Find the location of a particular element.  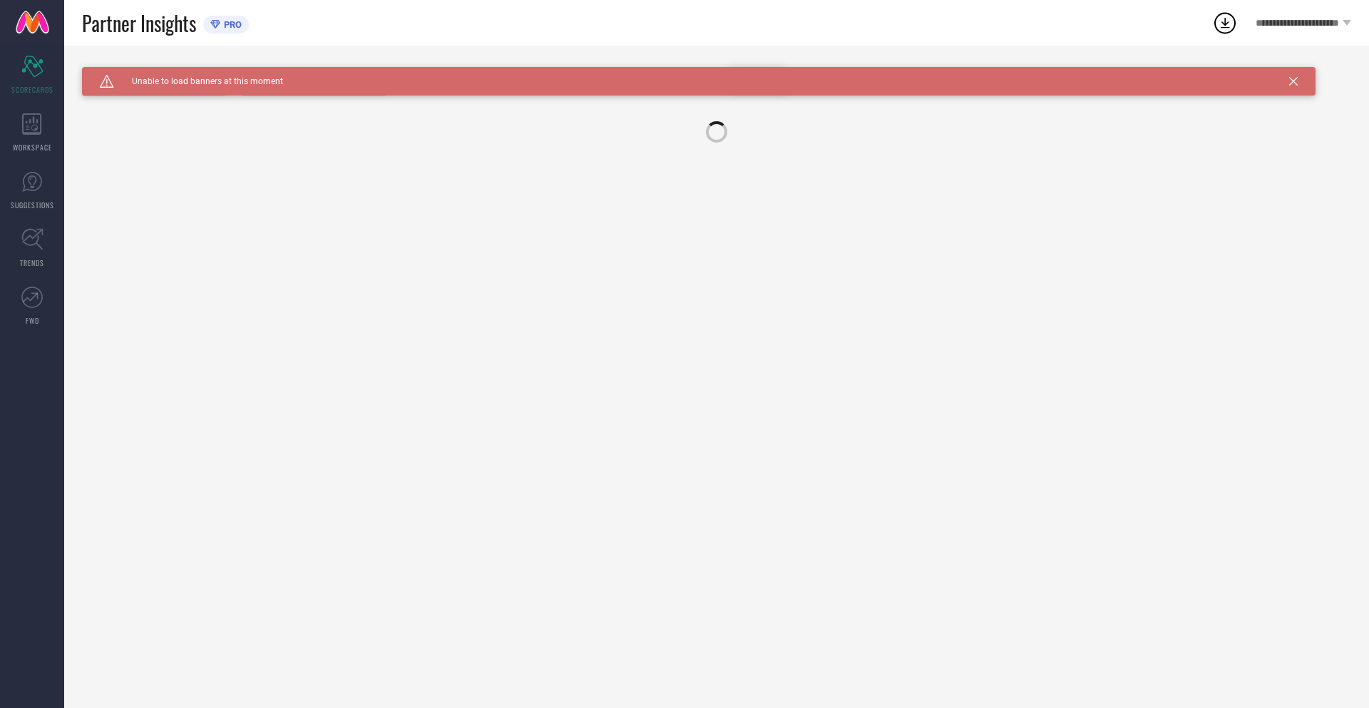

span: SCORECARDS is located at coordinates (32, 89).